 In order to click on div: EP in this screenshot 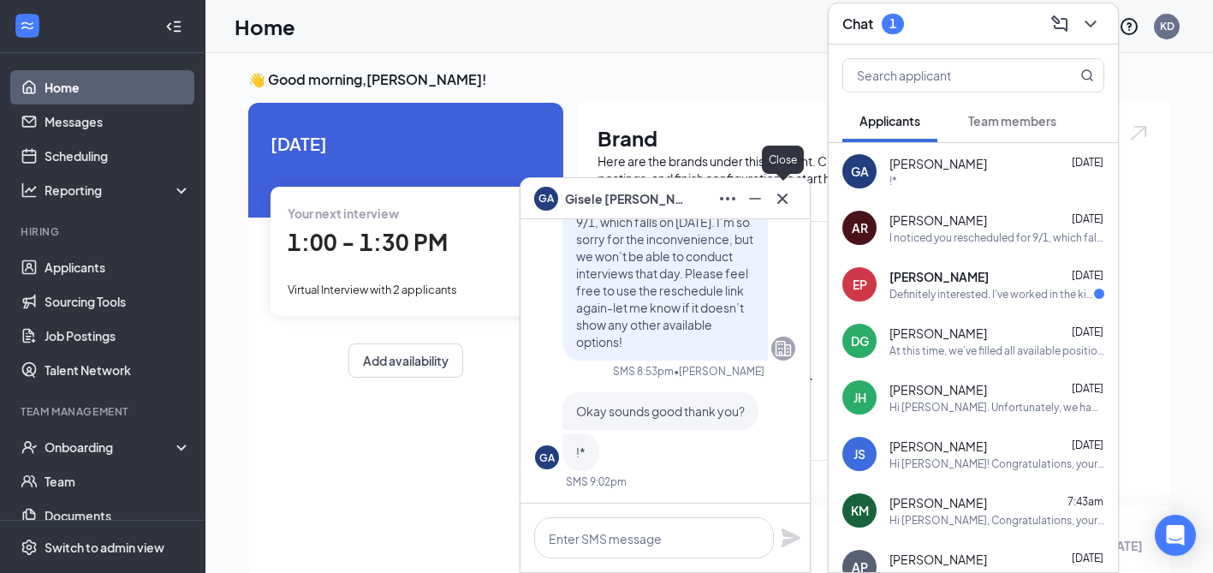, I will do `click(860, 284)`.